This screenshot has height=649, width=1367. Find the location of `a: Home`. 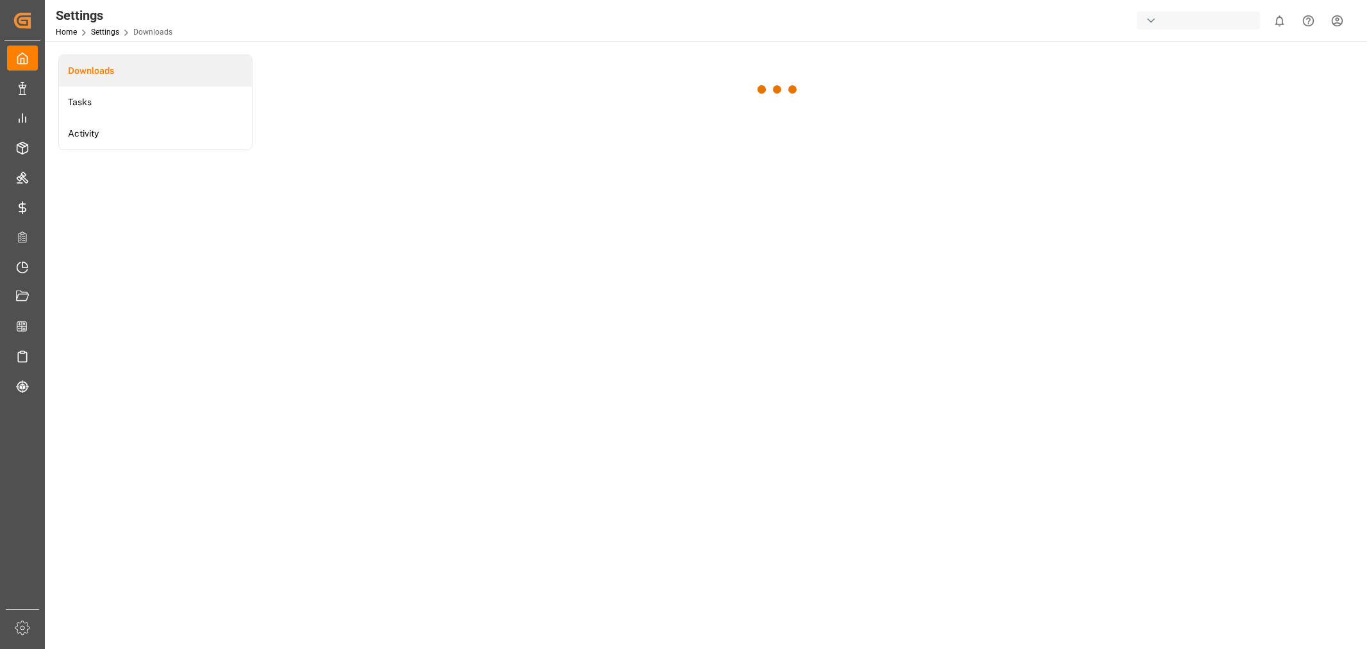

a: Home is located at coordinates (66, 32).